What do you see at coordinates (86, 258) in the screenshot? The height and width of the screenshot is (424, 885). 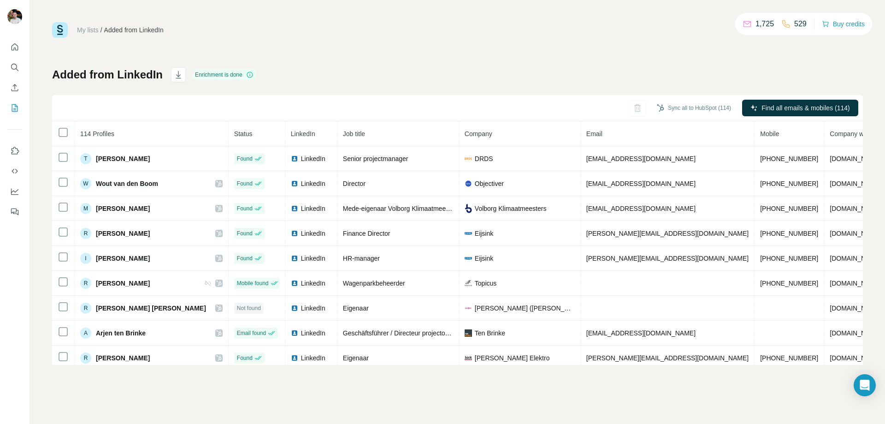 I see `div: I` at bounding box center [86, 258].